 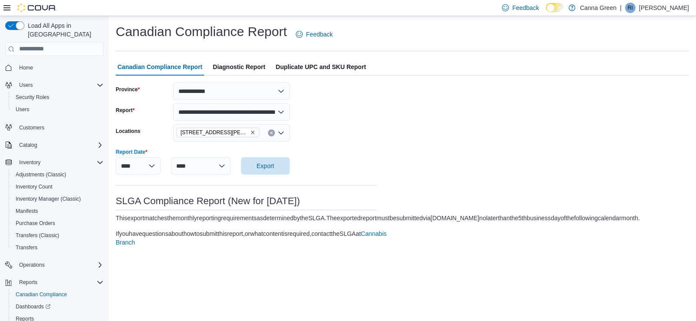 I want to click on a: Transfers (Classic), so click(x=37, y=236).